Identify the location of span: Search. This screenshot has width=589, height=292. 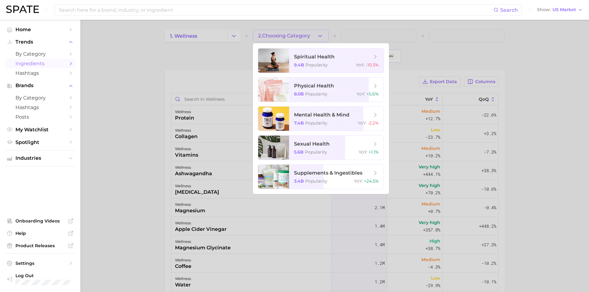
(509, 10).